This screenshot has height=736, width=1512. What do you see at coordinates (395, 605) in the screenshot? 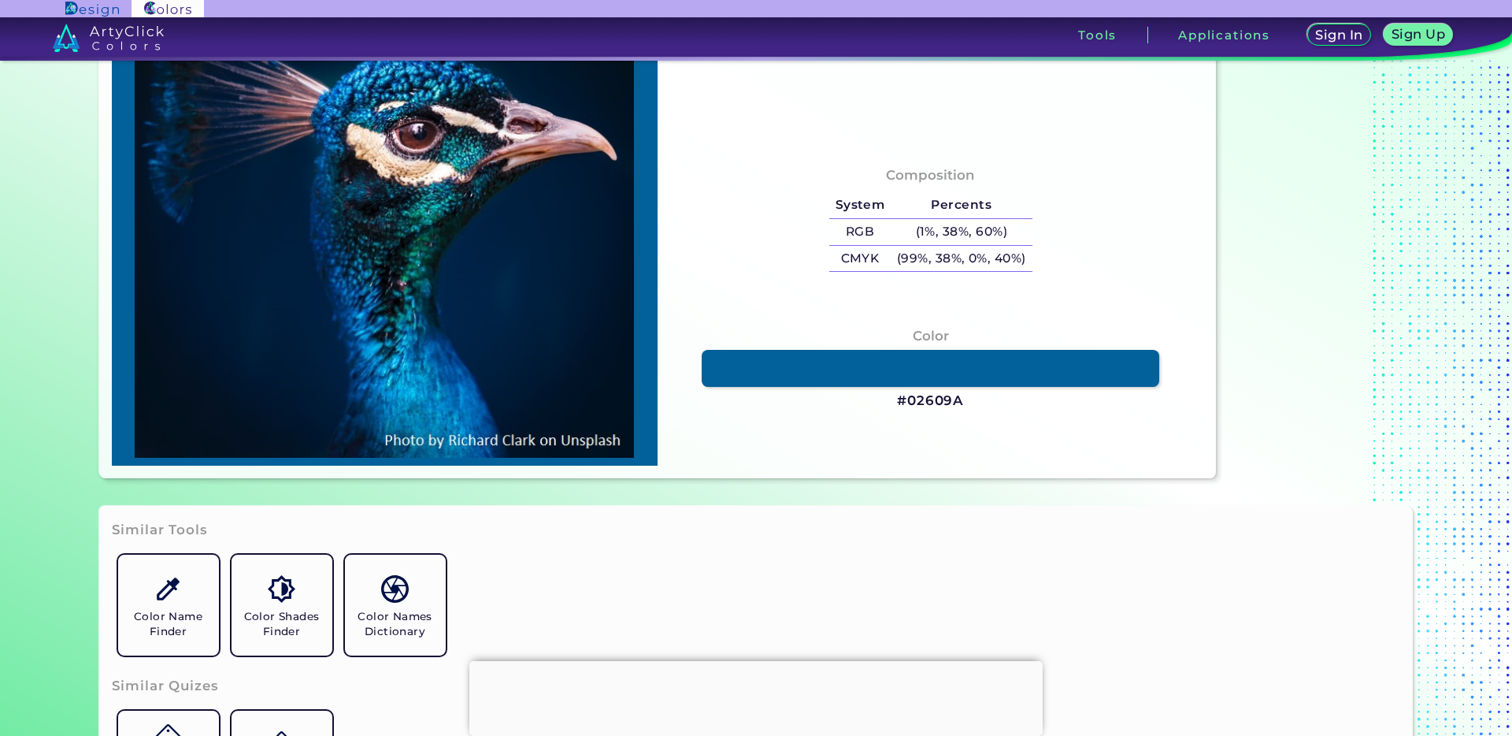
I see `a: Color Names Dictionary` at bounding box center [395, 605].